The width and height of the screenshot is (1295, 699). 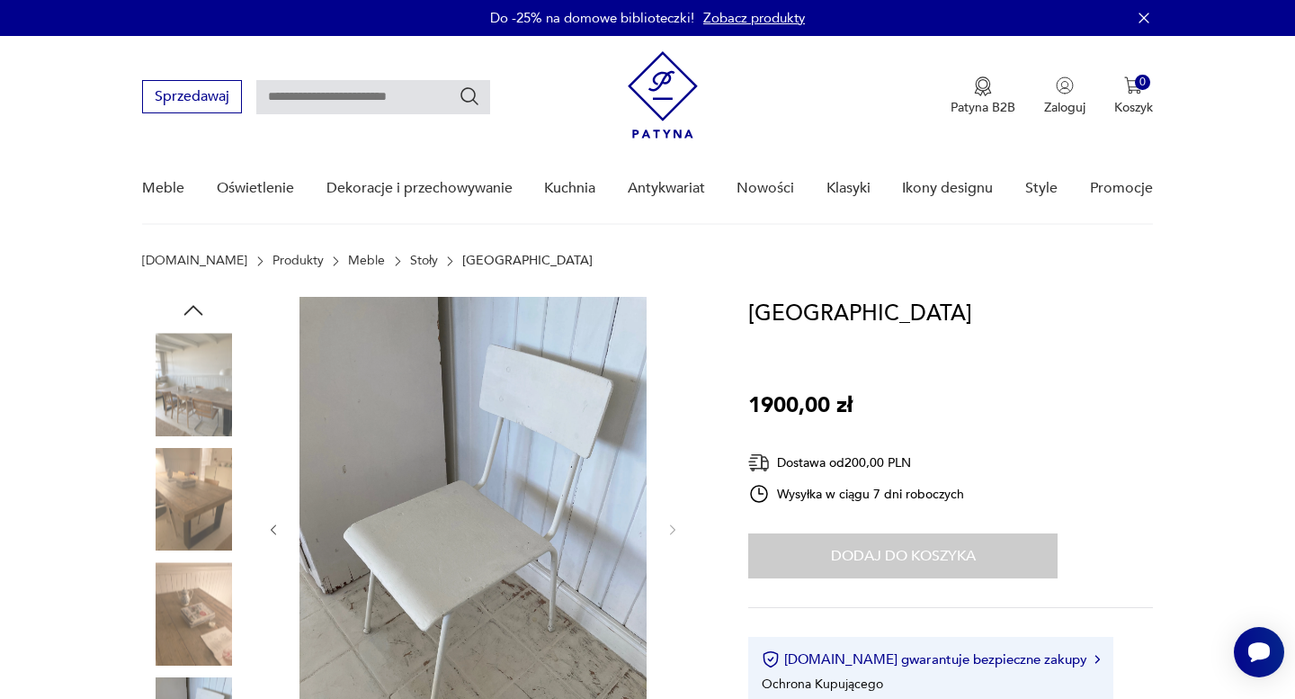 I want to click on a: Dekoracje i przechowywanie, so click(x=419, y=188).